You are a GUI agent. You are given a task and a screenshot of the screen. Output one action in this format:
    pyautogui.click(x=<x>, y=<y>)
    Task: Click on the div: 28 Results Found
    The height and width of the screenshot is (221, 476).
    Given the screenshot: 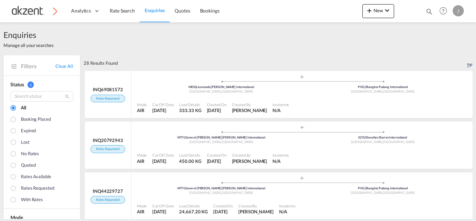 What is the action you would take?
    pyautogui.click(x=100, y=63)
    